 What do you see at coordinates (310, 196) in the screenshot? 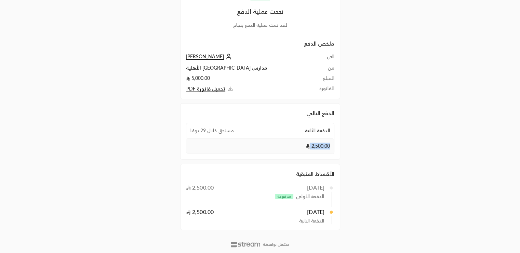
I see `span: الدفعة الأولى` at bounding box center [310, 196].